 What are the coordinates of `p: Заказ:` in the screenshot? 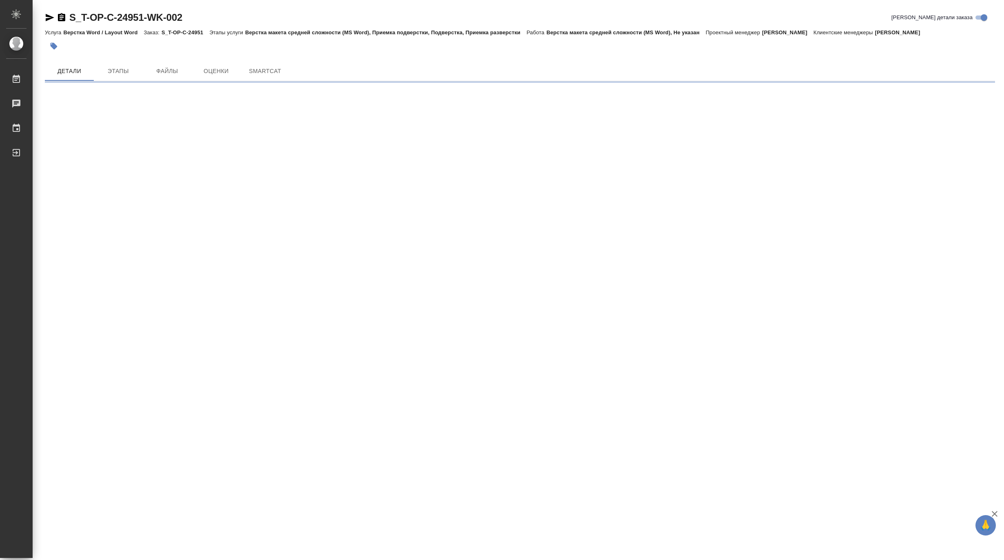 It's located at (153, 32).